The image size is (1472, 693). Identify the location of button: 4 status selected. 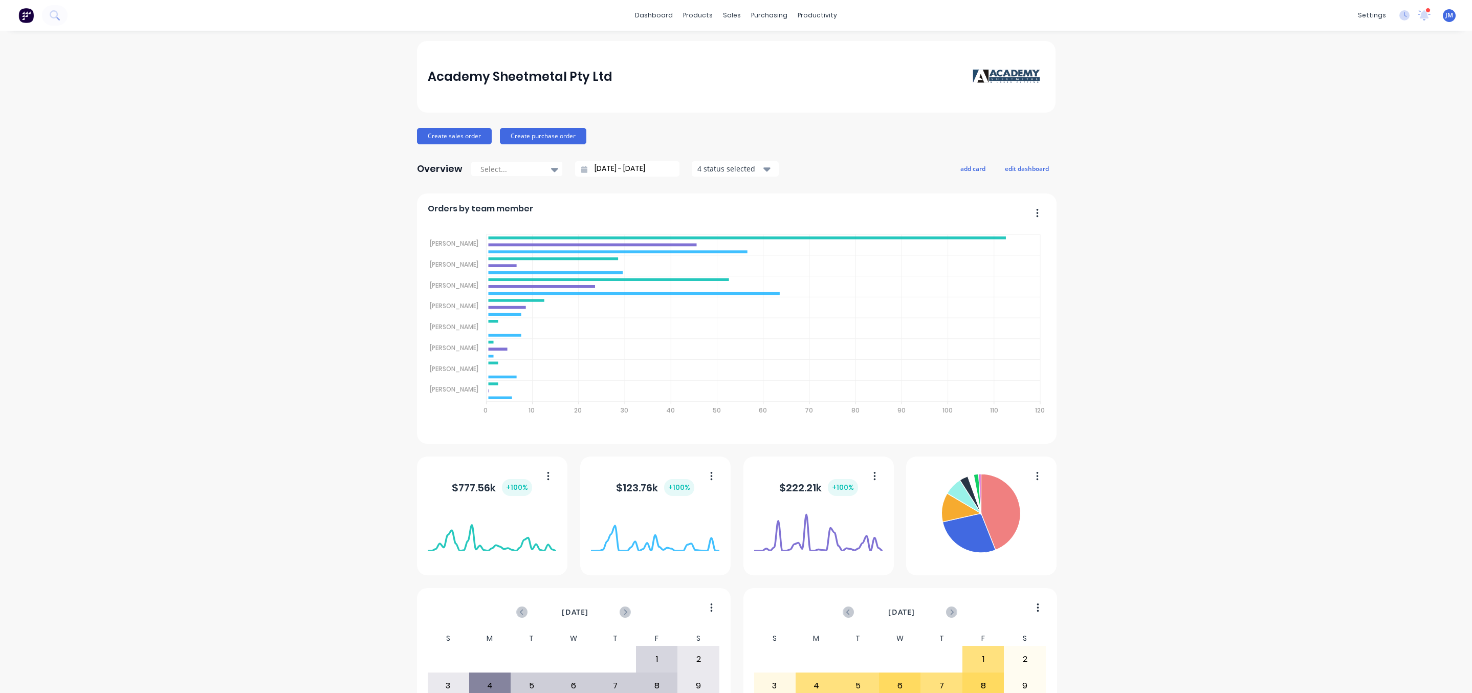
(735, 169).